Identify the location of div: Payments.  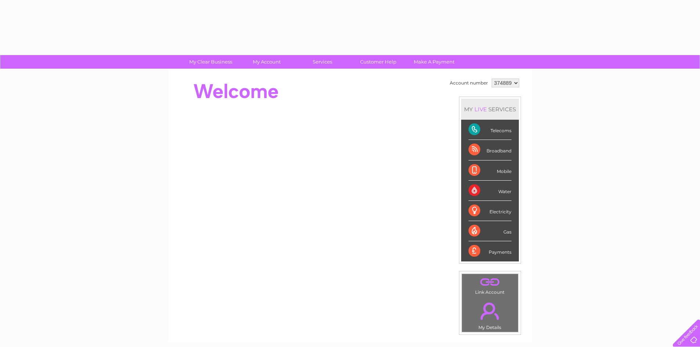
(490, 251).